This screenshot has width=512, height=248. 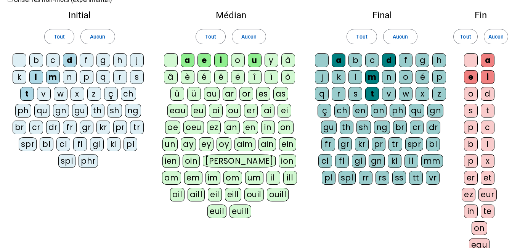 What do you see at coordinates (288, 77) in the screenshot?
I see `div: ô` at bounding box center [288, 77].